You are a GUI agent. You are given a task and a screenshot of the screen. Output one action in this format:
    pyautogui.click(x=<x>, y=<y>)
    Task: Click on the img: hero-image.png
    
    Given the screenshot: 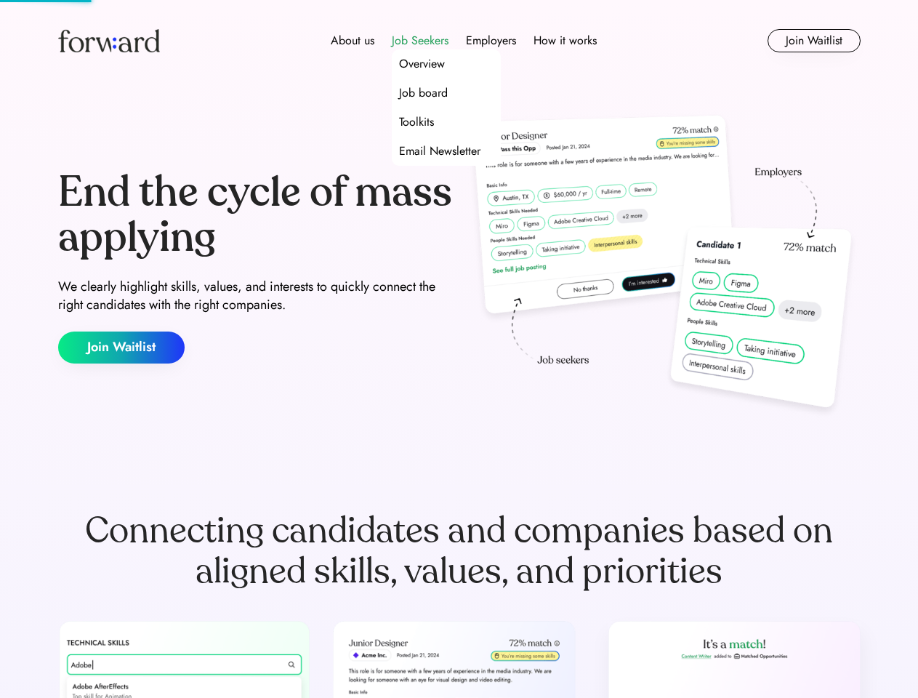 What is the action you would take?
    pyautogui.click(x=663, y=267)
    